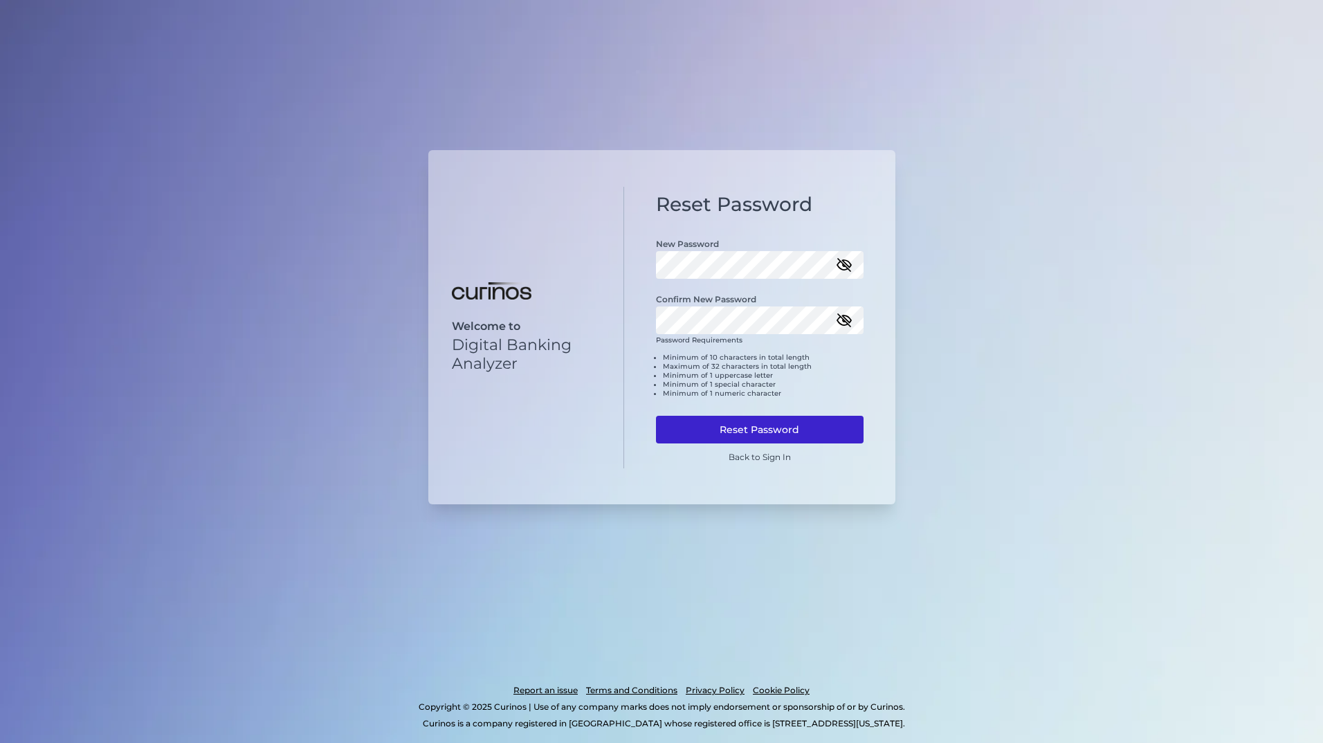 This screenshot has width=1323, height=743. Describe the element at coordinates (526, 326) in the screenshot. I see `p: Welcome to` at that location.